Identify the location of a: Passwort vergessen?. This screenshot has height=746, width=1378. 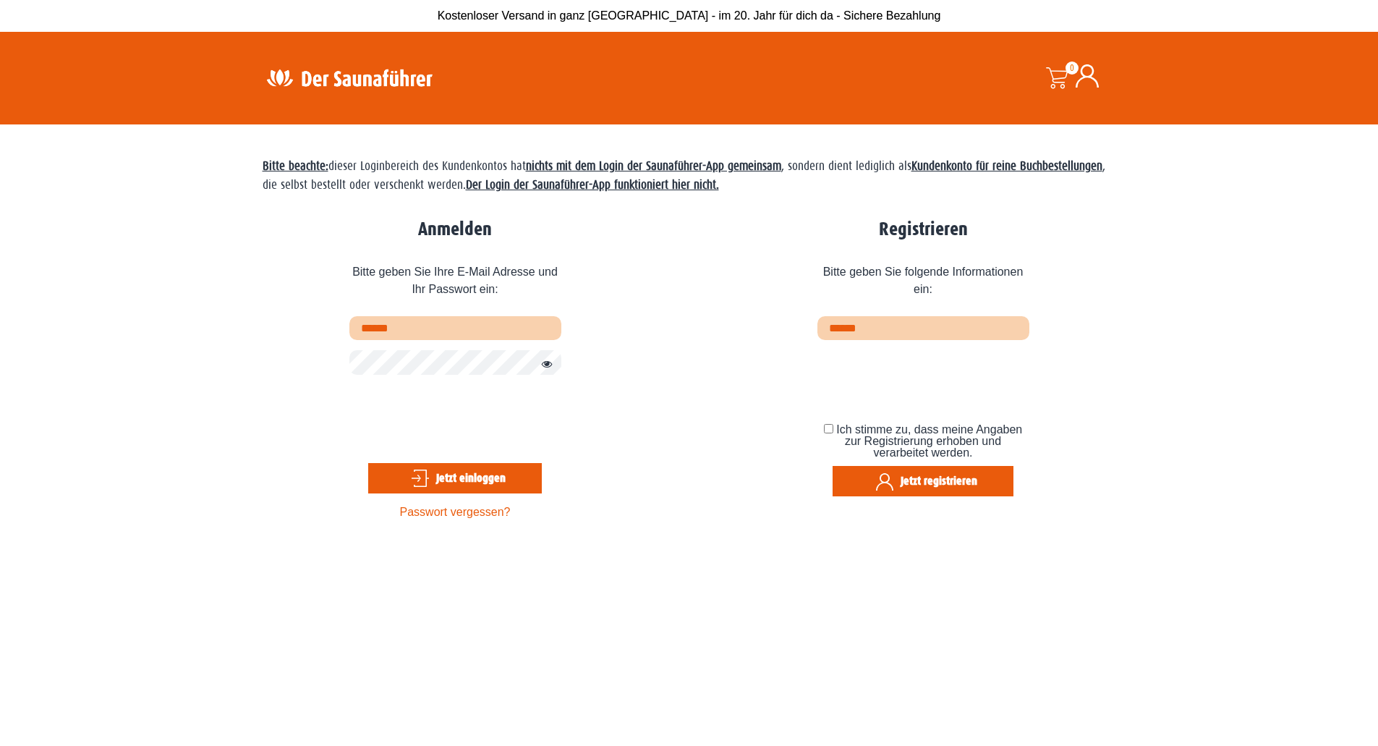
(455, 511).